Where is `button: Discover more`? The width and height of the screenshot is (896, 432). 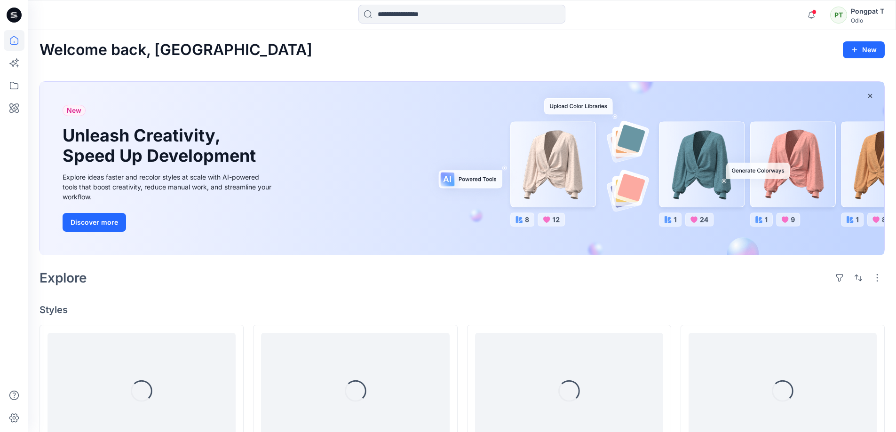 button: Discover more is located at coordinates (94, 222).